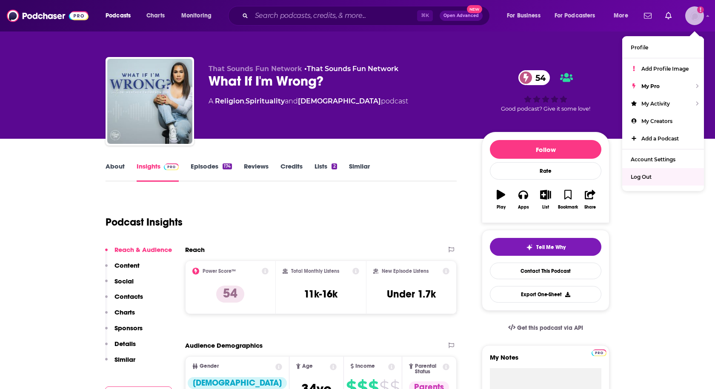 The image size is (715, 389). Describe the element at coordinates (545, 247) in the screenshot. I see `button: tell me why sparkleTell Me Why` at that location.